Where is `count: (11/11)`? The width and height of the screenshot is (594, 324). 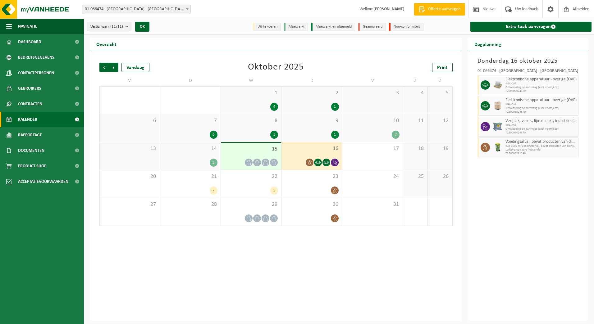 count: (11/11) is located at coordinates (117, 26).